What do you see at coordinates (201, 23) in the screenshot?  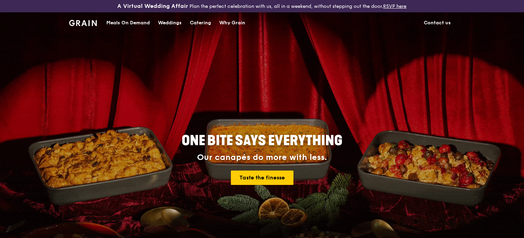 I see `div: Catering` at bounding box center [201, 23].